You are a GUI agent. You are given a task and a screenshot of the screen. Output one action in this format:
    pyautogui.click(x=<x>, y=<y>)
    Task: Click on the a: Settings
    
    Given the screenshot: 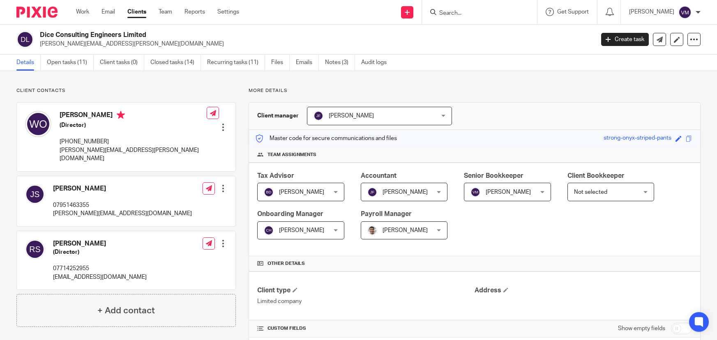 What is the action you would take?
    pyautogui.click(x=228, y=12)
    